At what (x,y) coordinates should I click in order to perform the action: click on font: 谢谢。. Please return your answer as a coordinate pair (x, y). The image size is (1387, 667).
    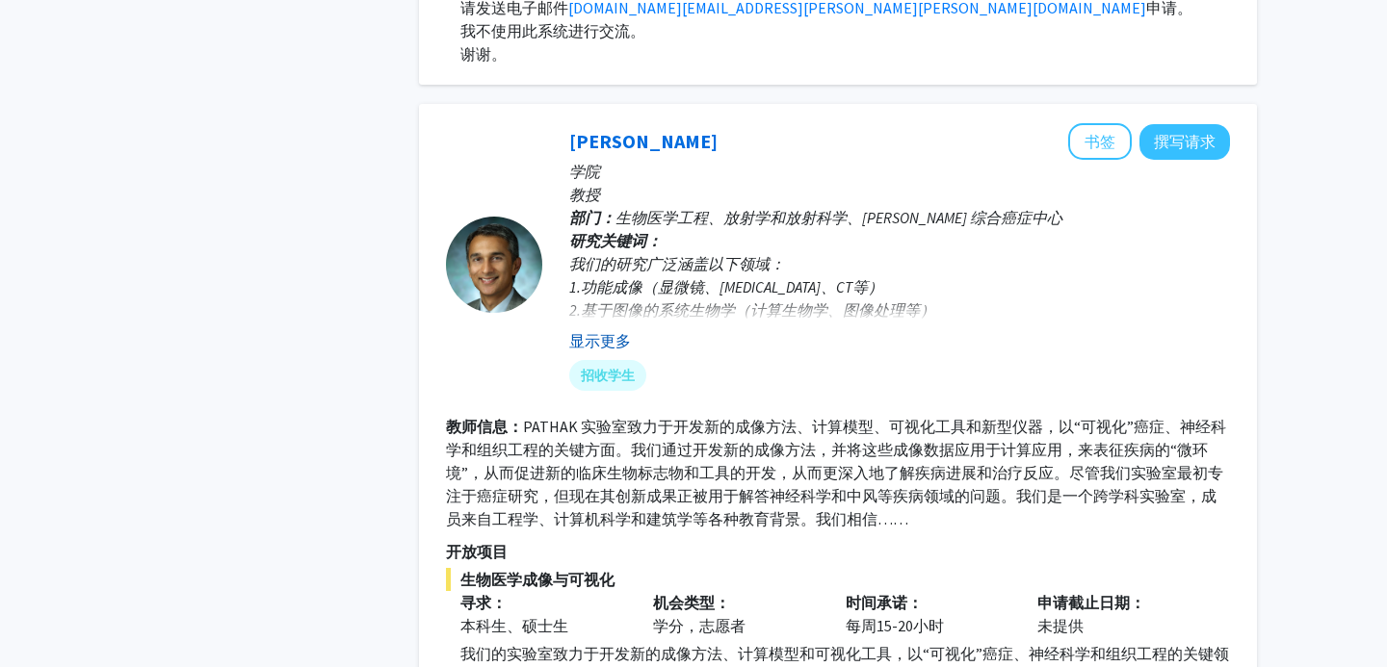
    Looking at the image, I should click on (483, 54).